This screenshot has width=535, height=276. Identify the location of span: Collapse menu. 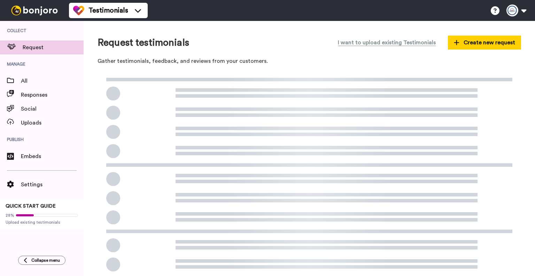
(46, 260).